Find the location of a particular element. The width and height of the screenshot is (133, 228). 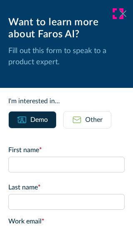

div: Demo is located at coordinates (39, 120).